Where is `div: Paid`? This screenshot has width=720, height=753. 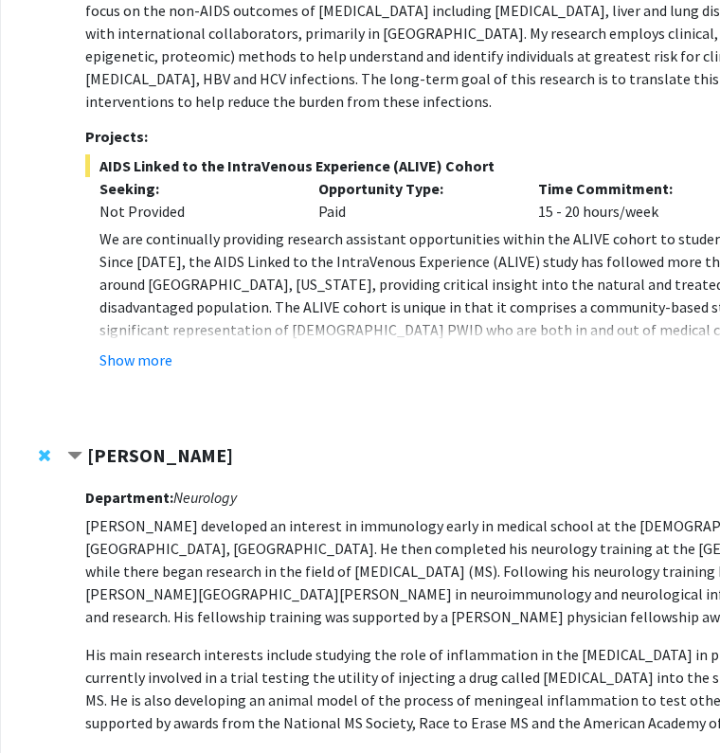 div: Paid is located at coordinates (414, 200).